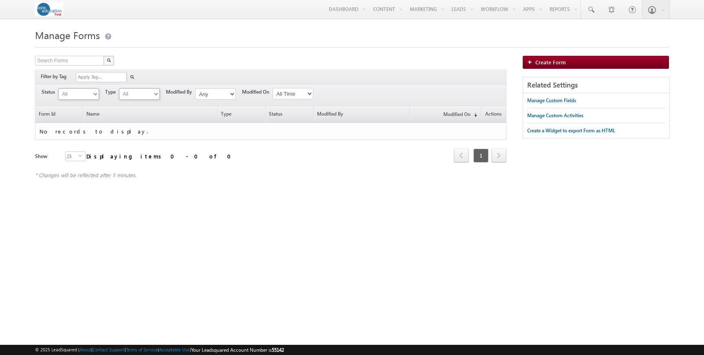 The width and height of the screenshot is (704, 355). What do you see at coordinates (596, 85) in the screenshot?
I see `div: Related Settings` at bounding box center [596, 85].